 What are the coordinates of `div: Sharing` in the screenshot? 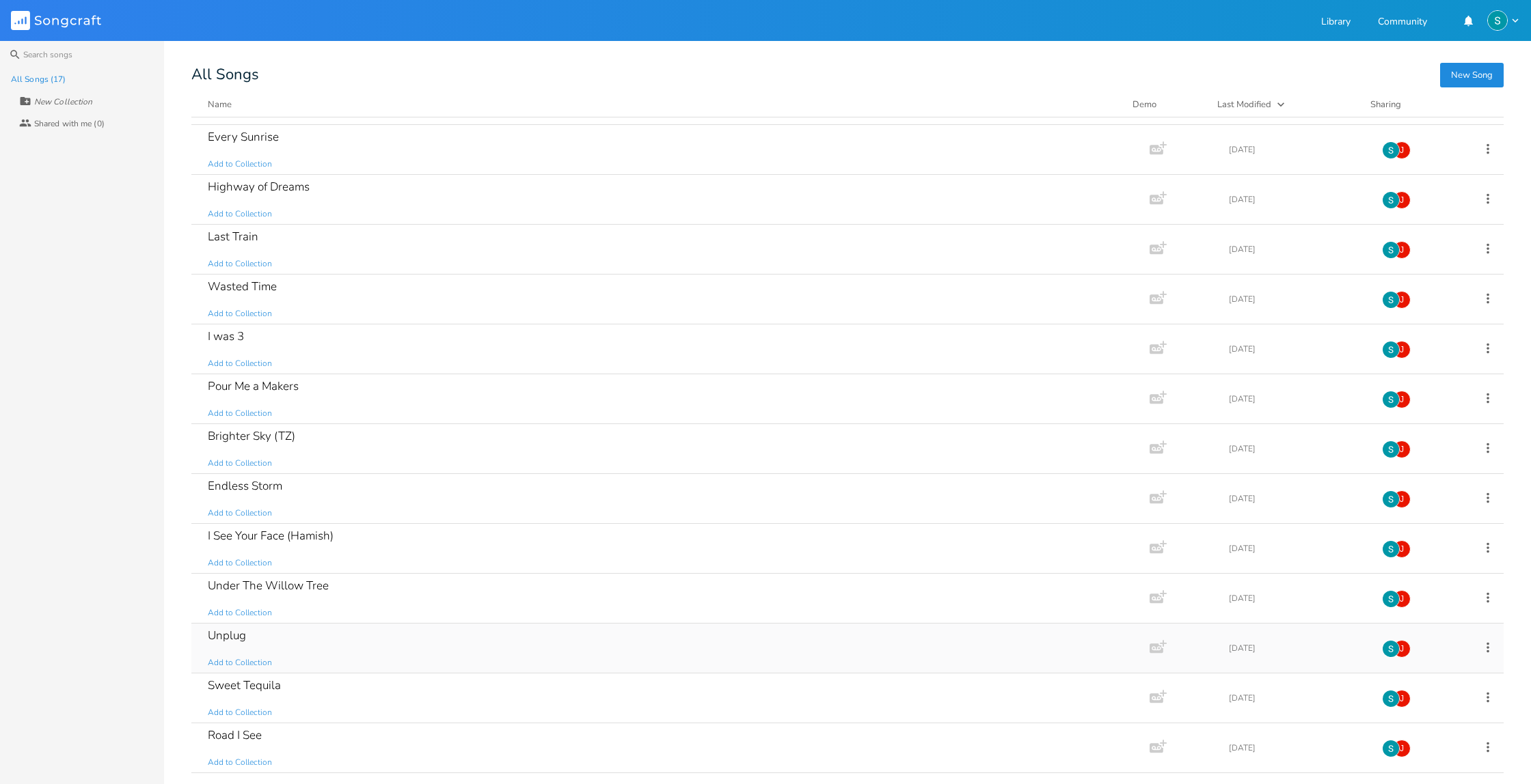 It's located at (1412, 104).